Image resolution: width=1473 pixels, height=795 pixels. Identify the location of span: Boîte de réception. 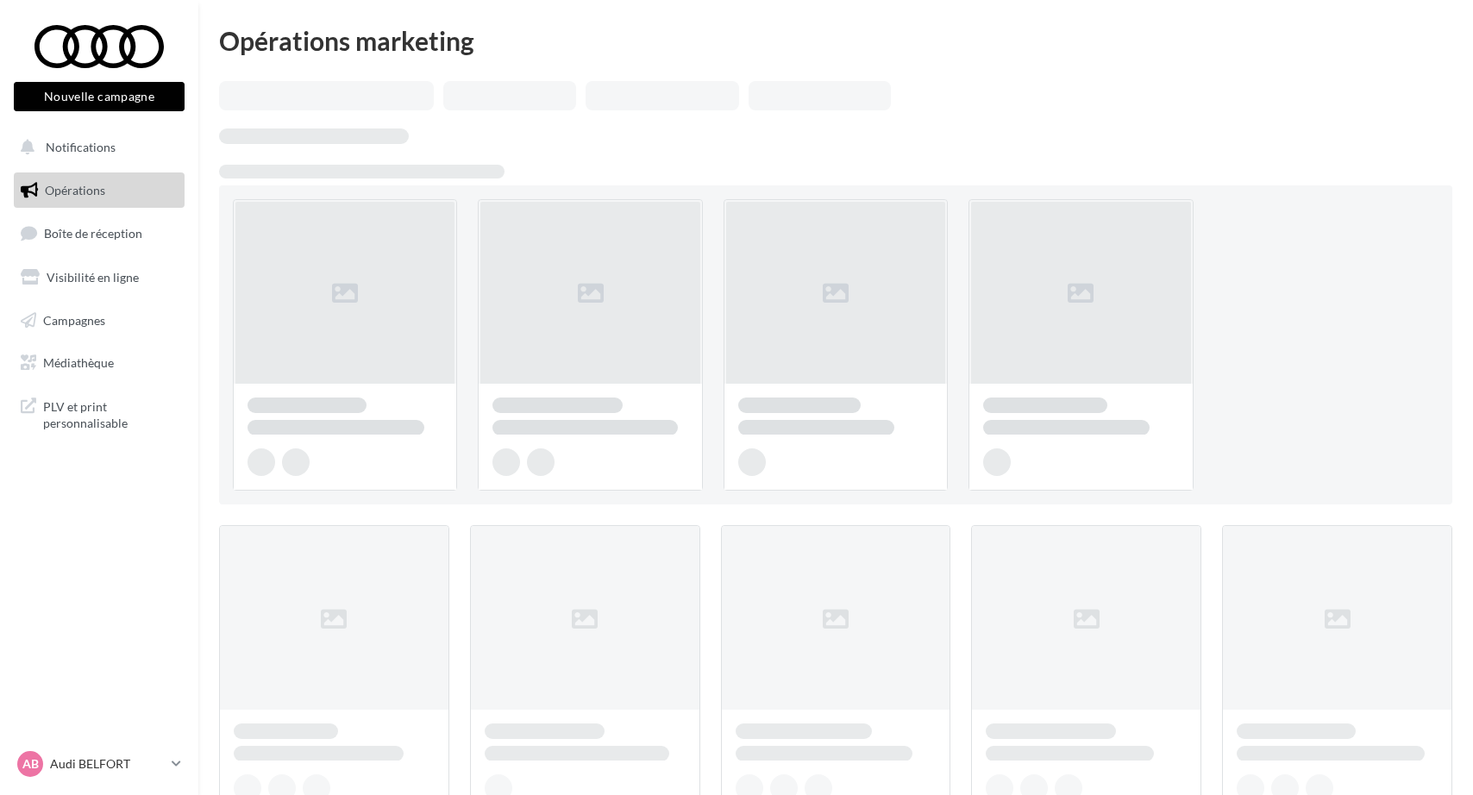
(93, 233).